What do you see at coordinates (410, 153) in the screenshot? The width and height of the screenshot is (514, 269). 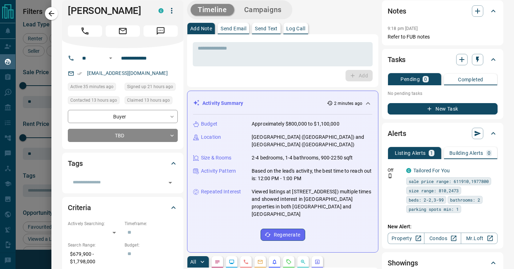 I see `p: Listing Alerts` at bounding box center [410, 153].